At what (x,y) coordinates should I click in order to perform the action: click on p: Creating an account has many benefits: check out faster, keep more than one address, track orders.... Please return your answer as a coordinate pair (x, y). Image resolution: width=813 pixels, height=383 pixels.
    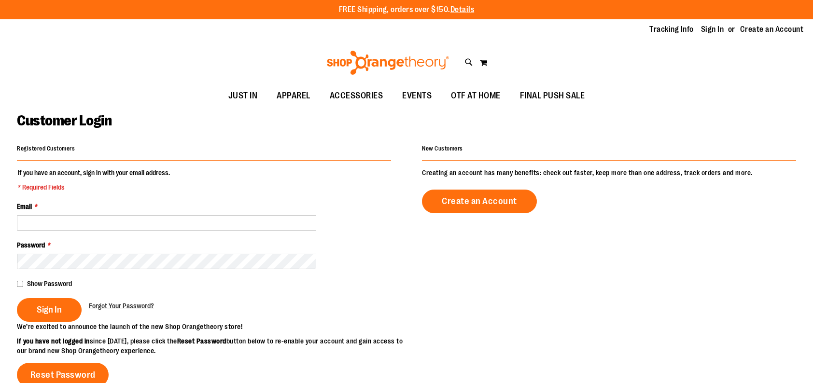
    Looking at the image, I should click on (609, 173).